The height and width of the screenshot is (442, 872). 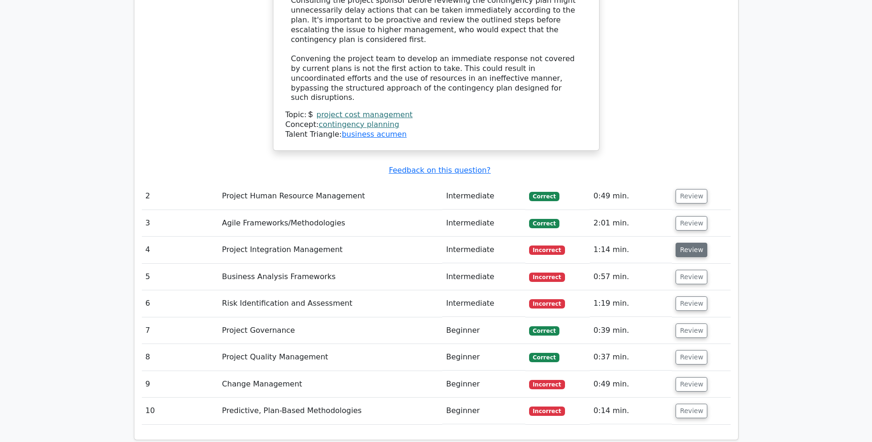 I want to click on td: Project Governance, so click(x=330, y=330).